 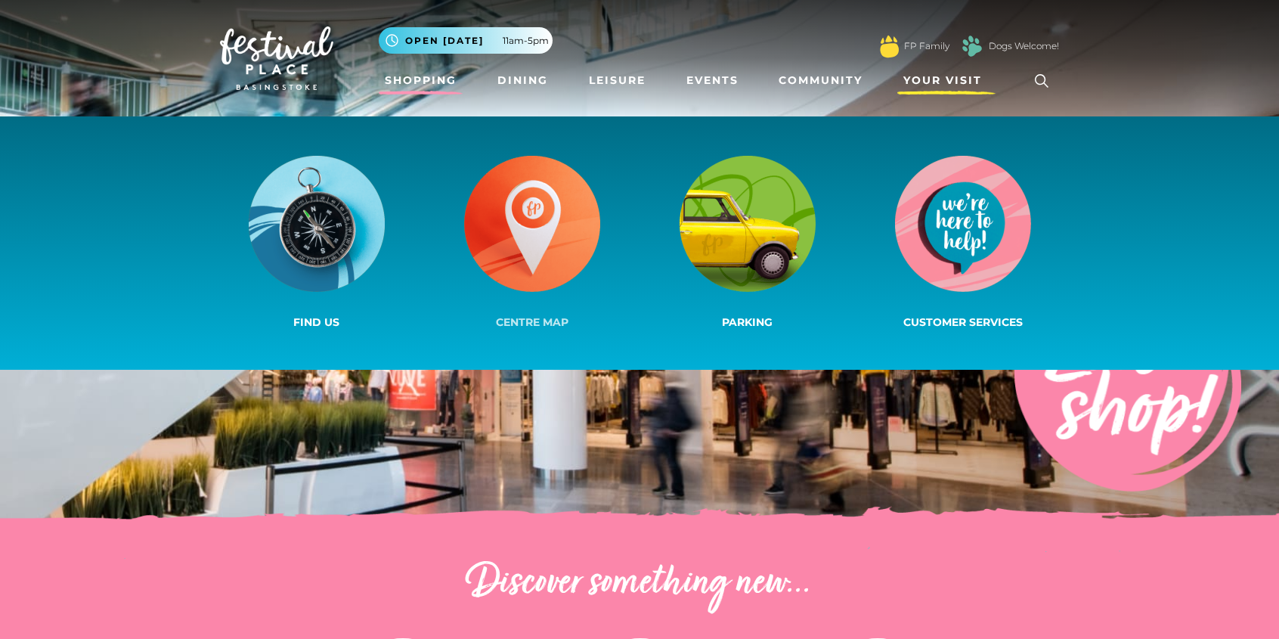 I want to click on a: Your Visit, so click(x=947, y=80).